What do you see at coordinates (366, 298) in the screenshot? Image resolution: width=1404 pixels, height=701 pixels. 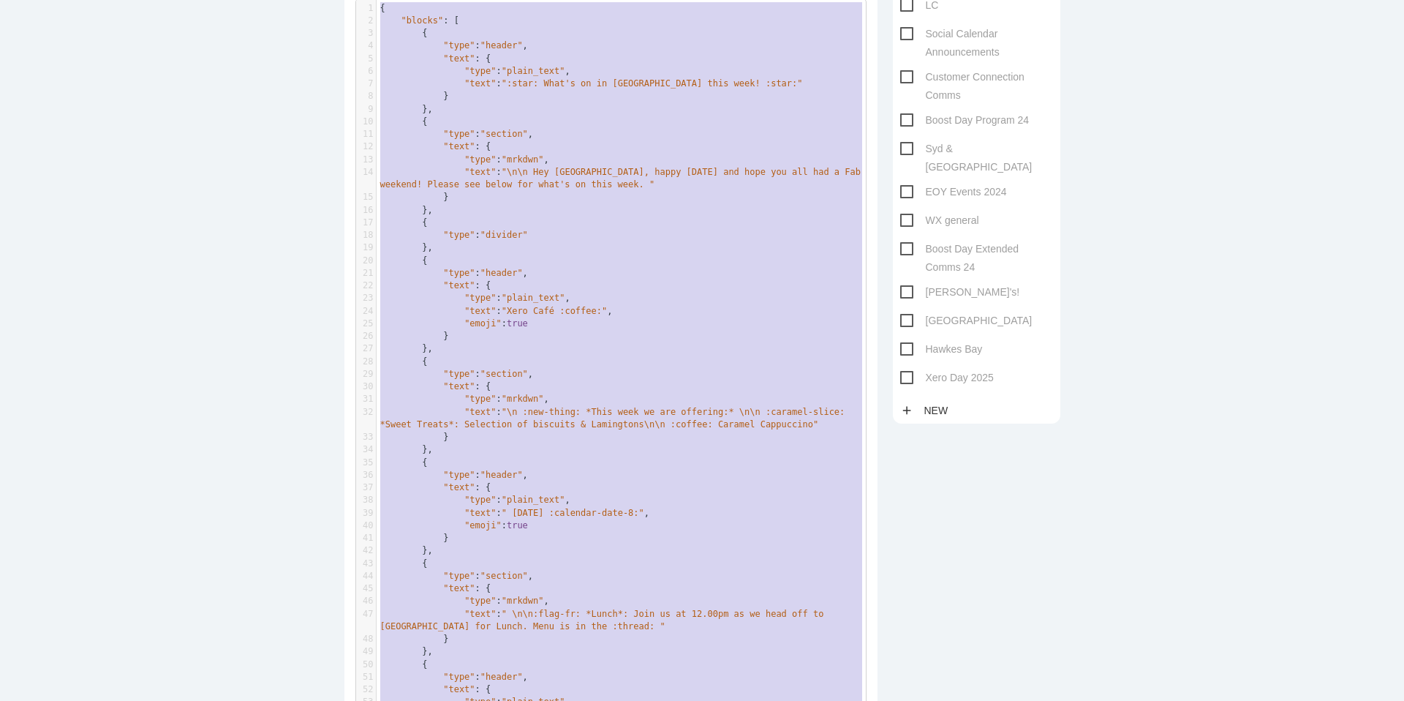 I see `div: 23` at bounding box center [366, 298].